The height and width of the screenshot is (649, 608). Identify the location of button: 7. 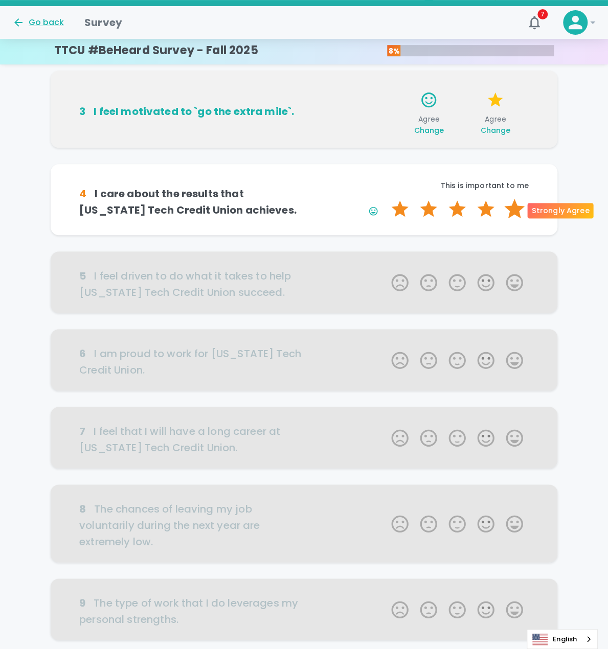
(534, 22).